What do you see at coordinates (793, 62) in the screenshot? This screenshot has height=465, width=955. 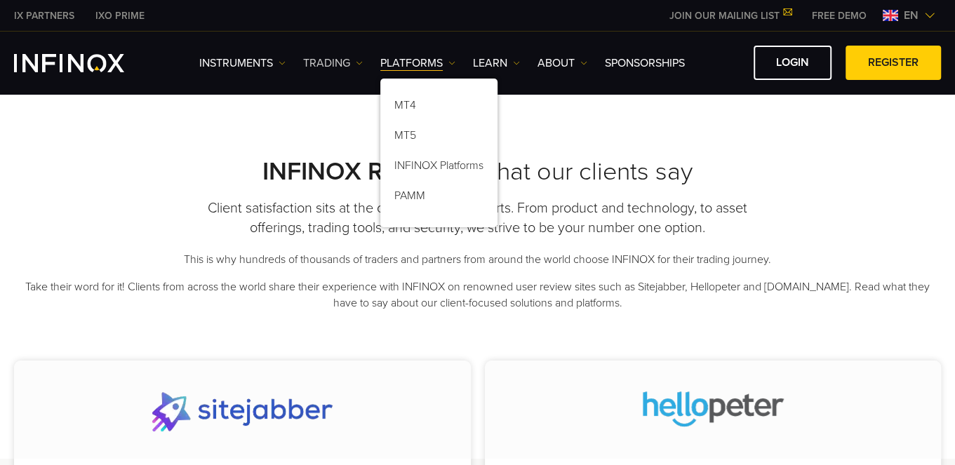 I see `a: LOGIN` at bounding box center [793, 62].